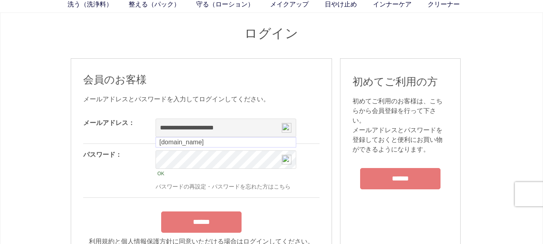 This screenshot has width=543, height=244. Describe the element at coordinates (226, 174) in the screenshot. I see `div: OK` at that location.